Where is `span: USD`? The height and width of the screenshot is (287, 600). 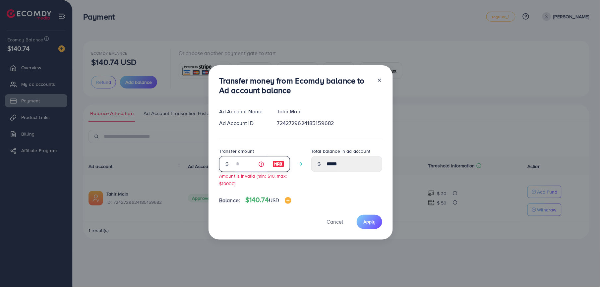 span: USD is located at coordinates (274, 200).